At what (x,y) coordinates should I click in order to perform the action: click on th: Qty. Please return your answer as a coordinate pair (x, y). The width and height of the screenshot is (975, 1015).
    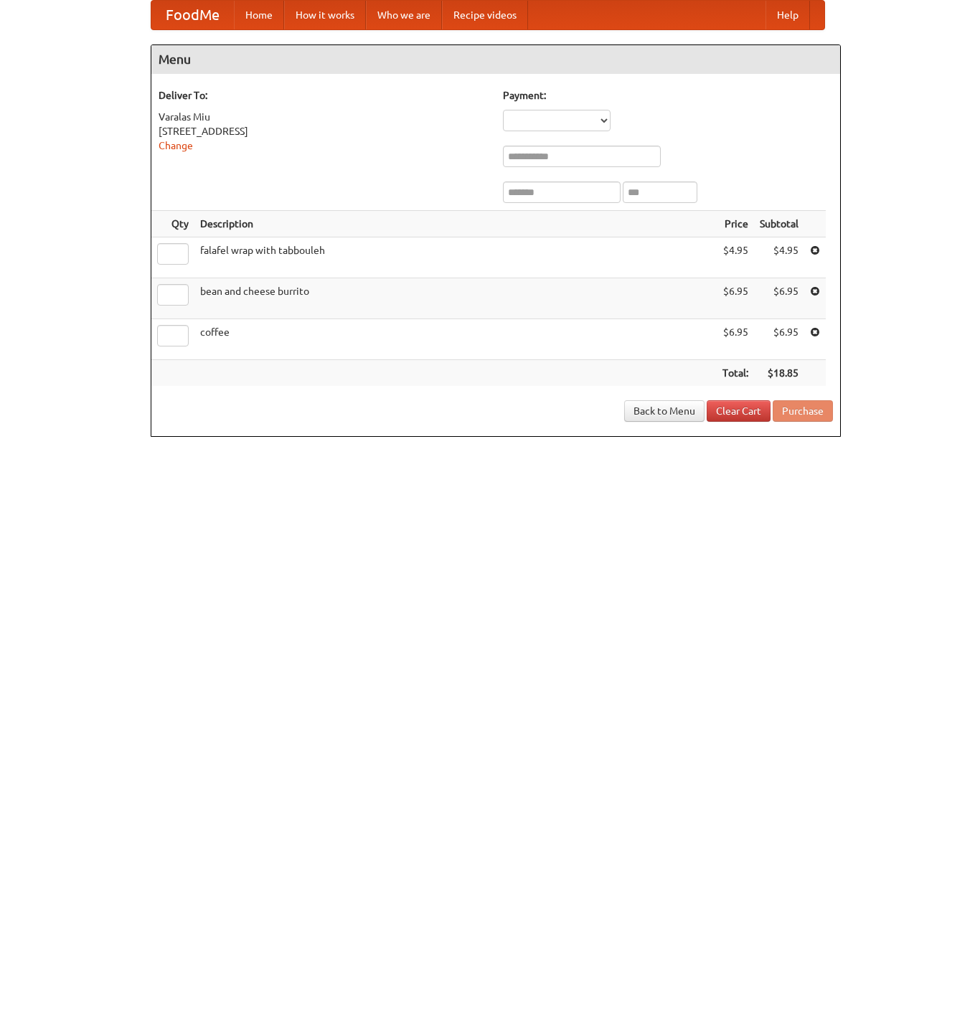
    Looking at the image, I should click on (173, 224).